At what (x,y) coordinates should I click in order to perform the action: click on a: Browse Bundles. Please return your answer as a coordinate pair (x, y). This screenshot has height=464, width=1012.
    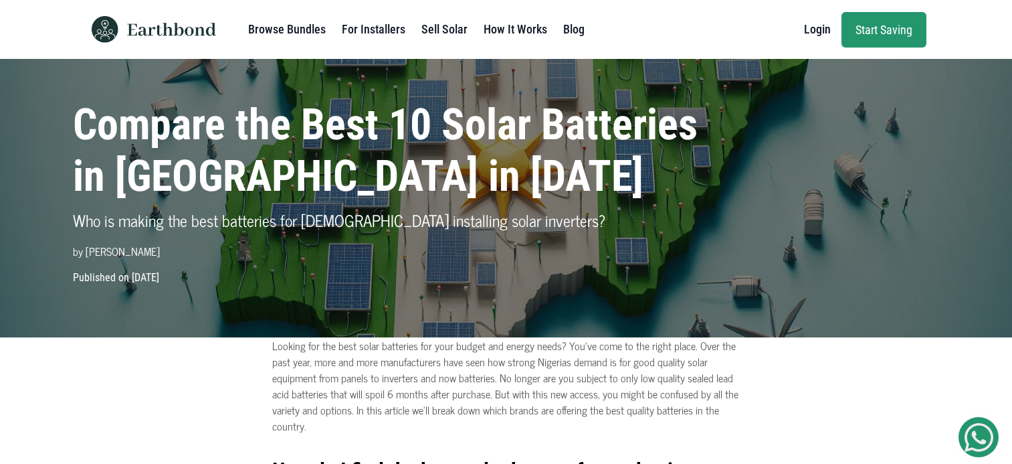
    Looking at the image, I should click on (287, 29).